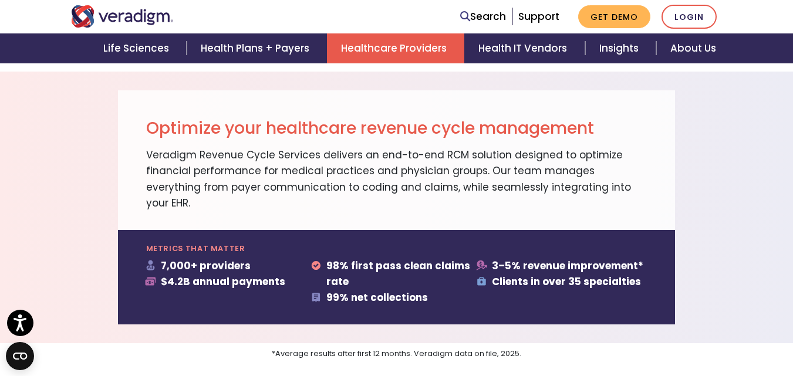 Image resolution: width=793 pixels, height=376 pixels. What do you see at coordinates (138, 48) in the screenshot?
I see `a: Life Sciences` at bounding box center [138, 48].